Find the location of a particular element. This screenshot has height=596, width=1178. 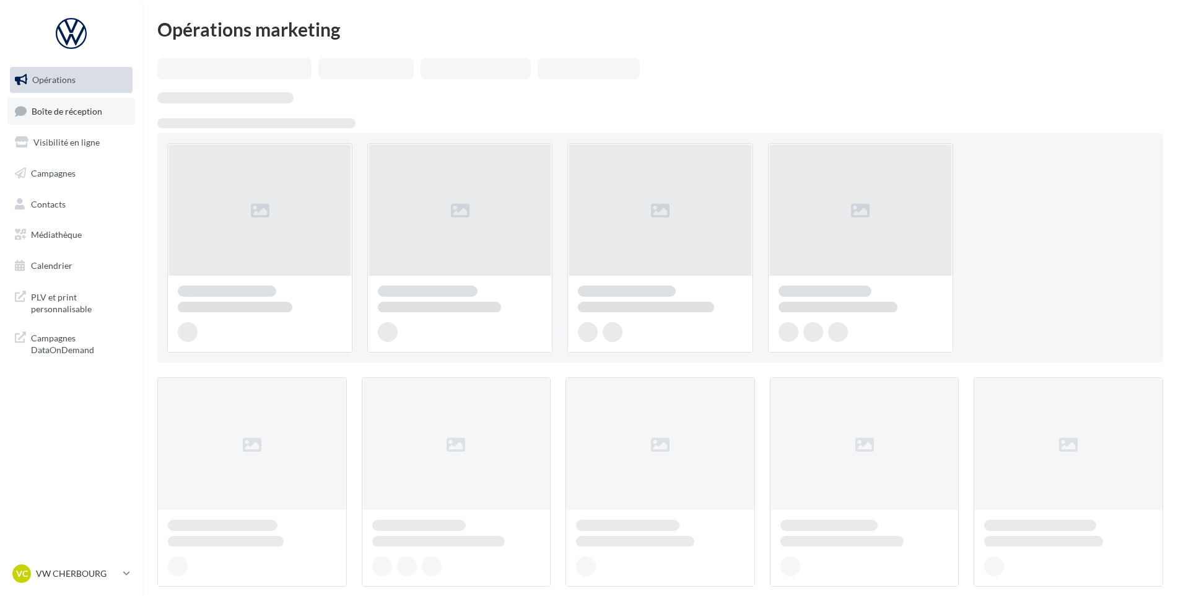

a: PLV et print personnalisable is located at coordinates (71, 302).